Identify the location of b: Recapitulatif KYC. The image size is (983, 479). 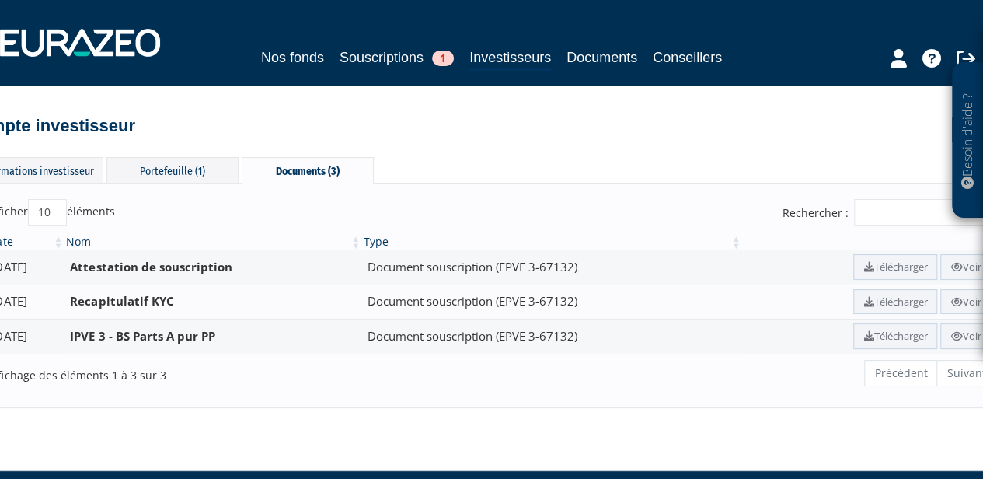
(121, 301).